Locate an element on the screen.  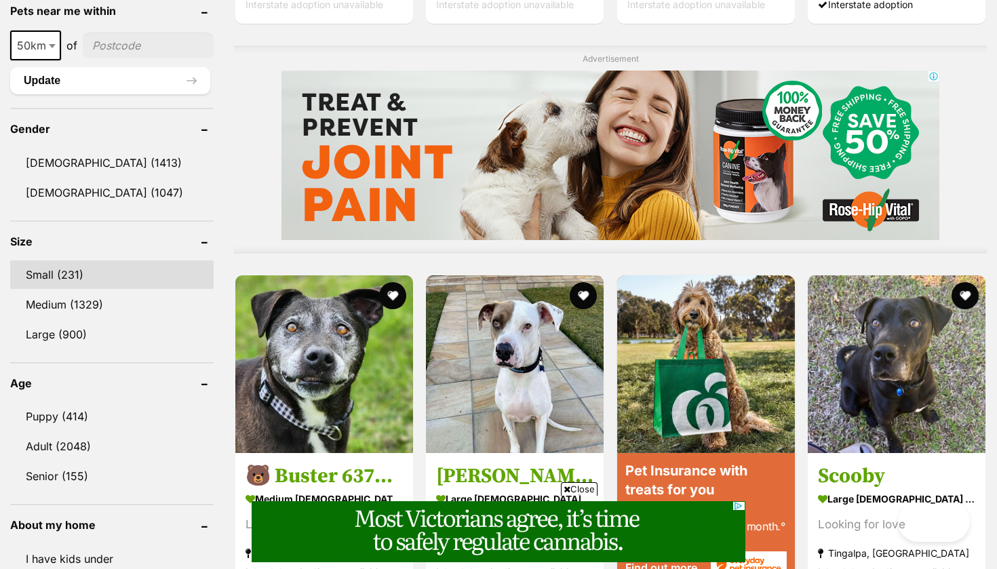
button: Update is located at coordinates (110, 81).